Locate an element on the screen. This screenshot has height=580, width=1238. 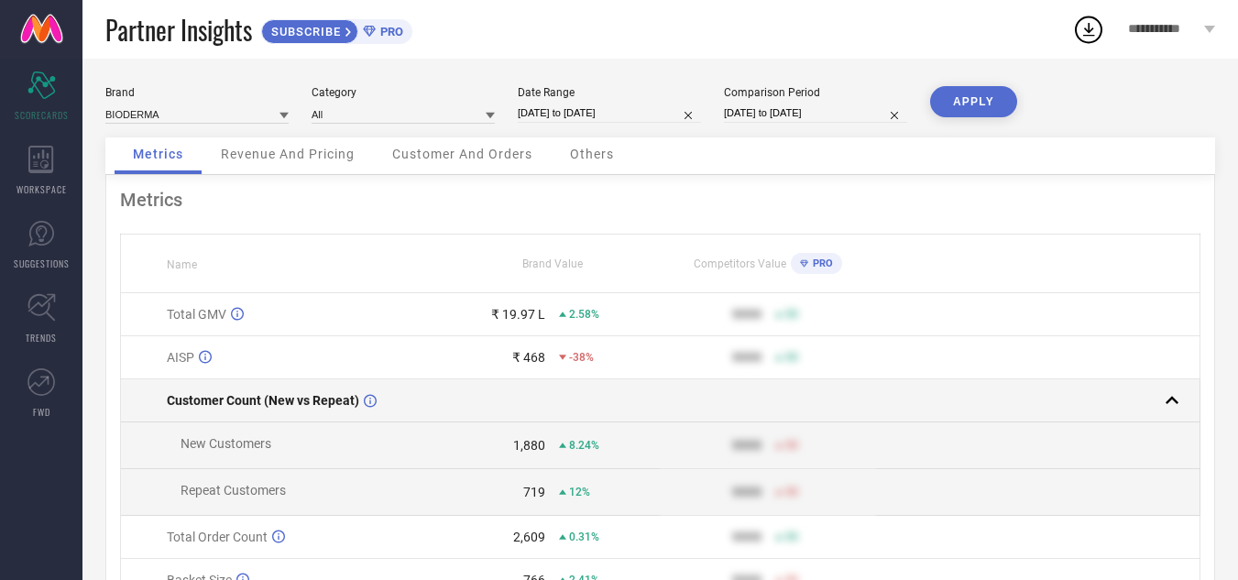
div: 1,880 is located at coordinates (529, 445).